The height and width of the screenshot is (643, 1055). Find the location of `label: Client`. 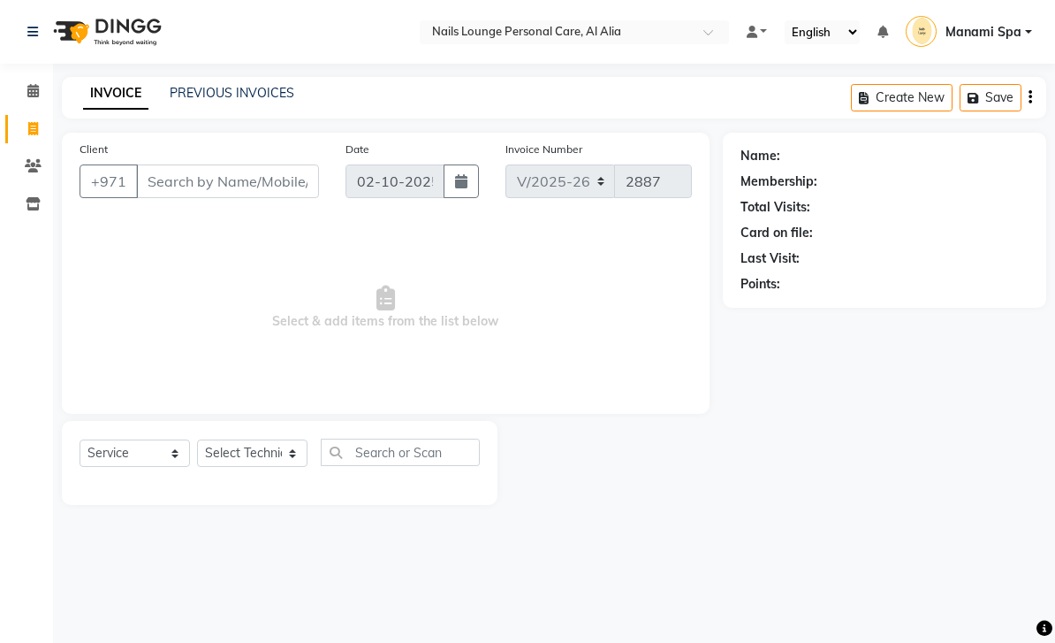

label: Client is located at coordinates (94, 149).